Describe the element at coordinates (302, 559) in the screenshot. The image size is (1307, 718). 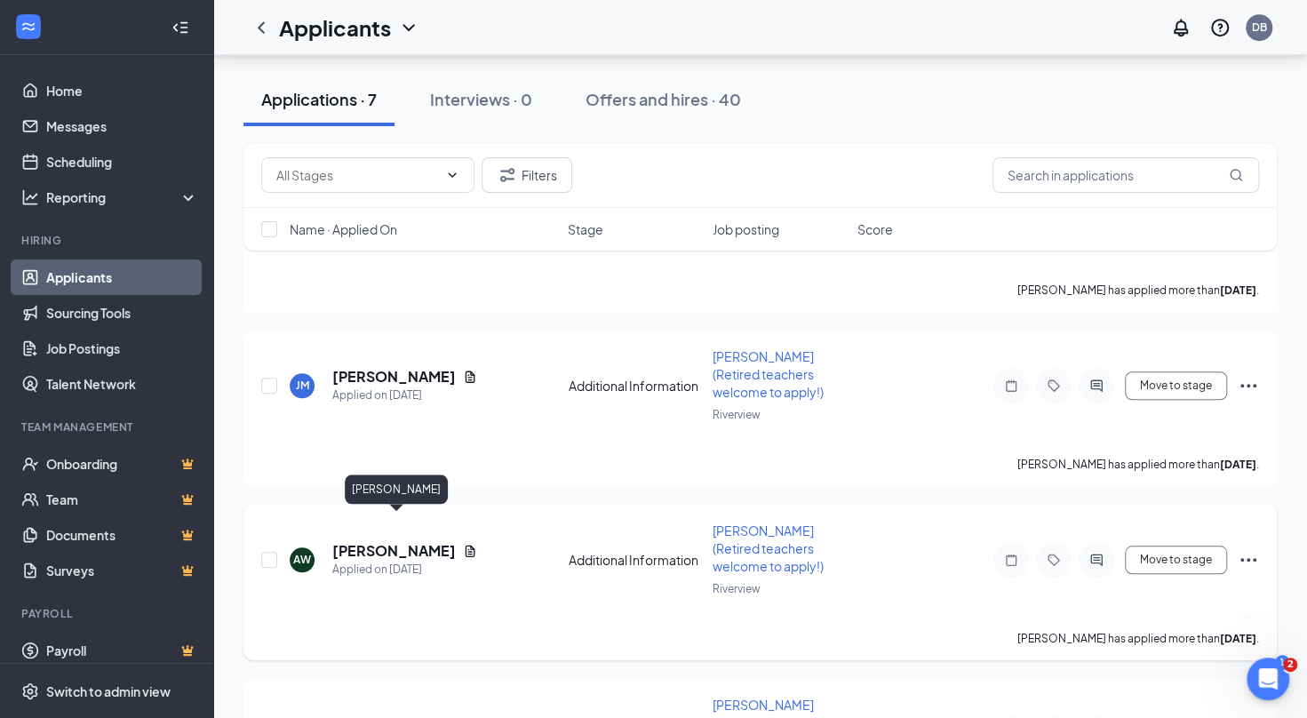
I see `div: AW` at that location.